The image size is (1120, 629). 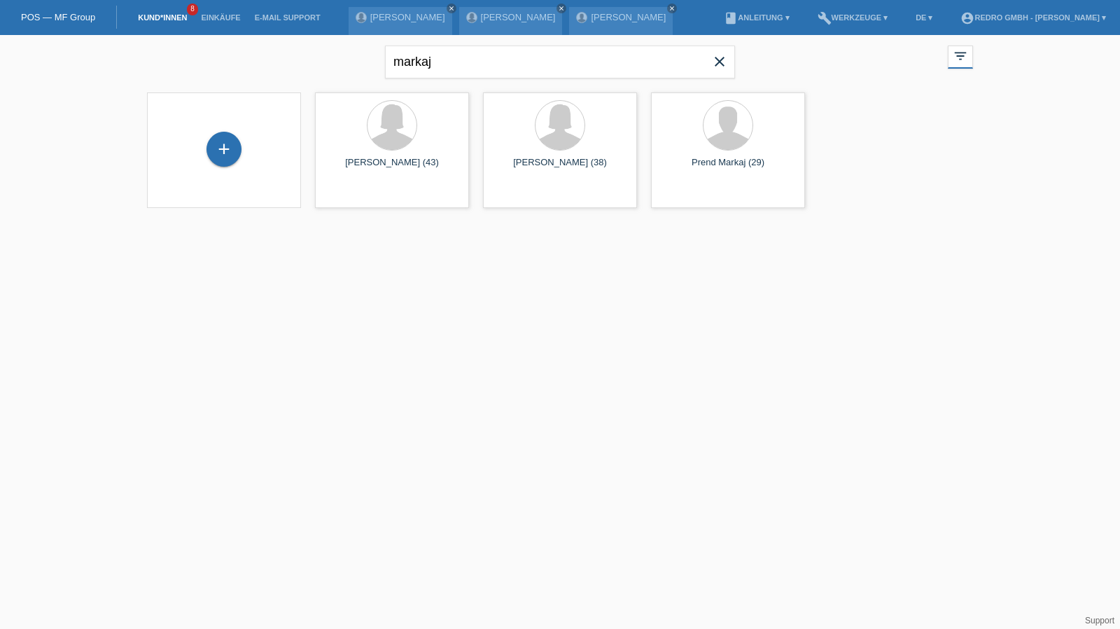 What do you see at coordinates (825, 18) in the screenshot?
I see `i: build` at bounding box center [825, 18].